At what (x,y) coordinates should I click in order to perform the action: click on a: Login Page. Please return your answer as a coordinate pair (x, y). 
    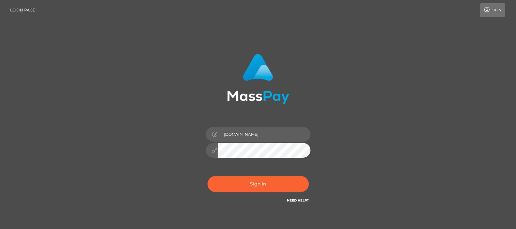
    Looking at the image, I should click on (23, 10).